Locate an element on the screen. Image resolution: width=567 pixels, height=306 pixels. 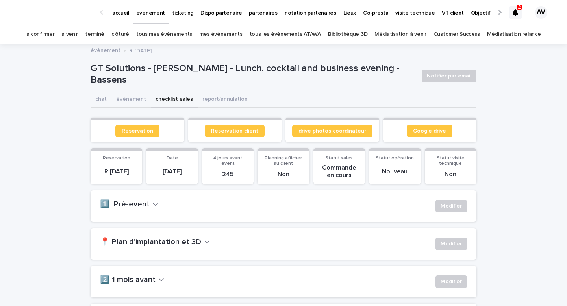
span: # jours avant event is located at coordinates (228, 161).